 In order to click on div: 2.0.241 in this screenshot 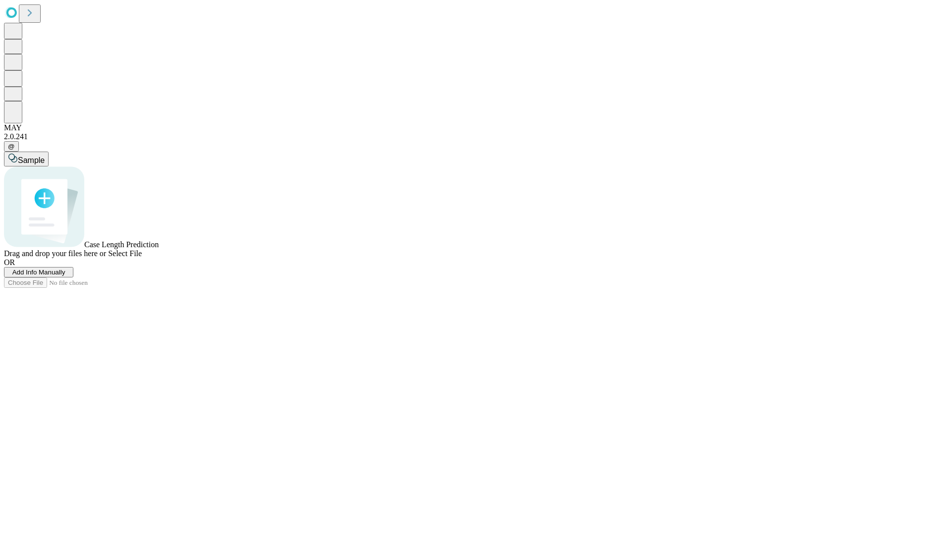, I will do `click(476, 137)`.